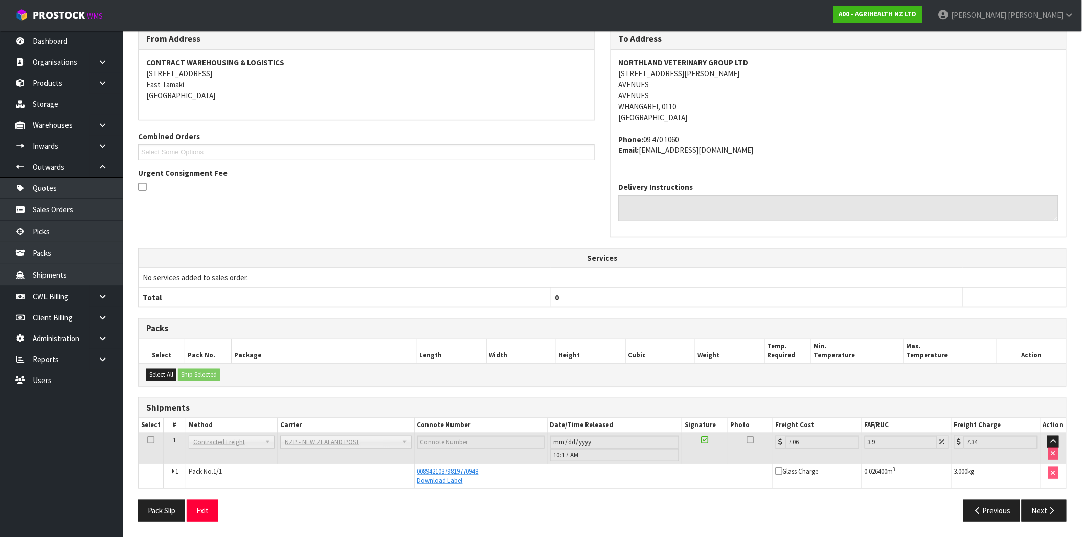  Describe the element at coordinates (231, 425) in the screenshot. I see `th: Method` at that location.